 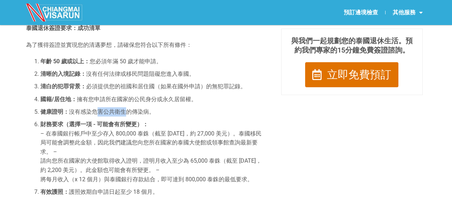 I want to click on font: 與我們一起規劃您的泰國退休生活。預約我們專家的15分鐘免費簽證諮詢。, so click(x=352, y=45).